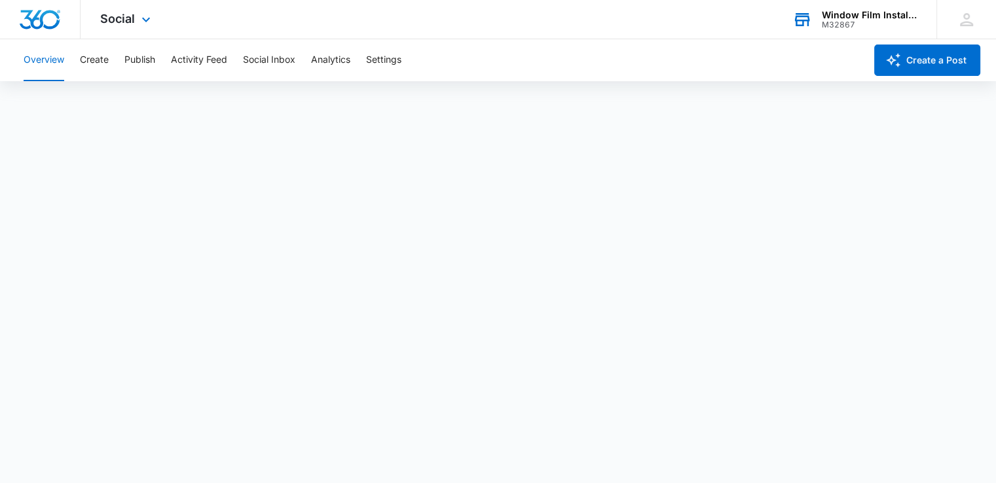 Image resolution: width=996 pixels, height=483 pixels. I want to click on span: Social, so click(117, 18).